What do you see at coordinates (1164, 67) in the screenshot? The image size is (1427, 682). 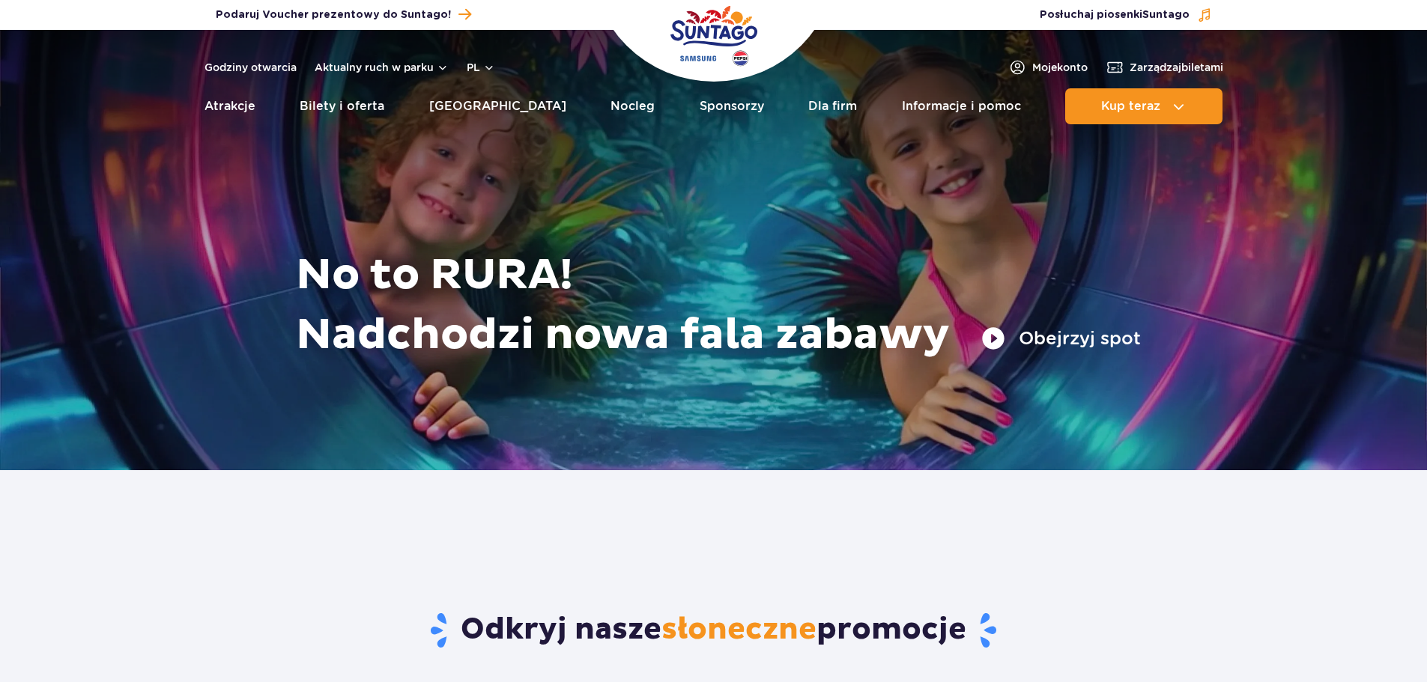 I see `a: Zarządzajbiletami` at bounding box center [1164, 67].